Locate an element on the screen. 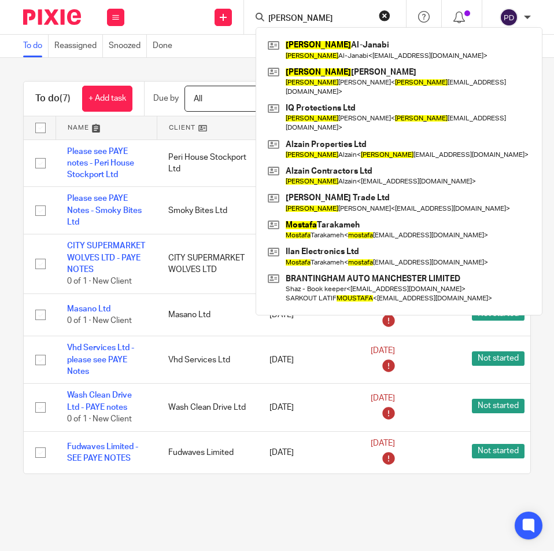 The height and width of the screenshot is (551, 554). a: Reassigned is located at coordinates (79, 46).